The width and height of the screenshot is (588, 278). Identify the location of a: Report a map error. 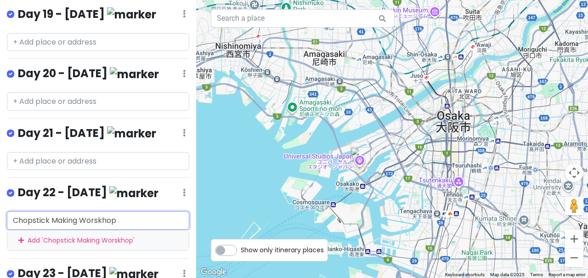
(567, 274).